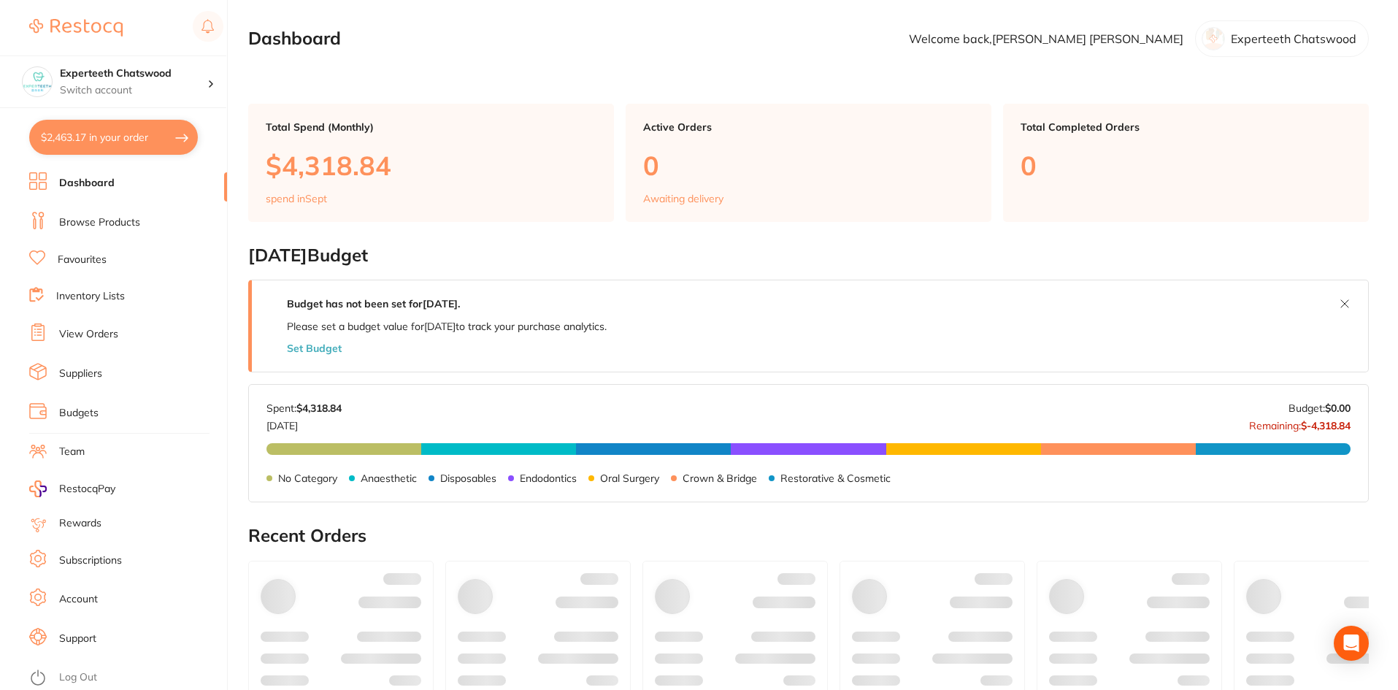 This screenshot has width=1398, height=690. Describe the element at coordinates (548, 478) in the screenshot. I see `p: Endodontics` at that location.